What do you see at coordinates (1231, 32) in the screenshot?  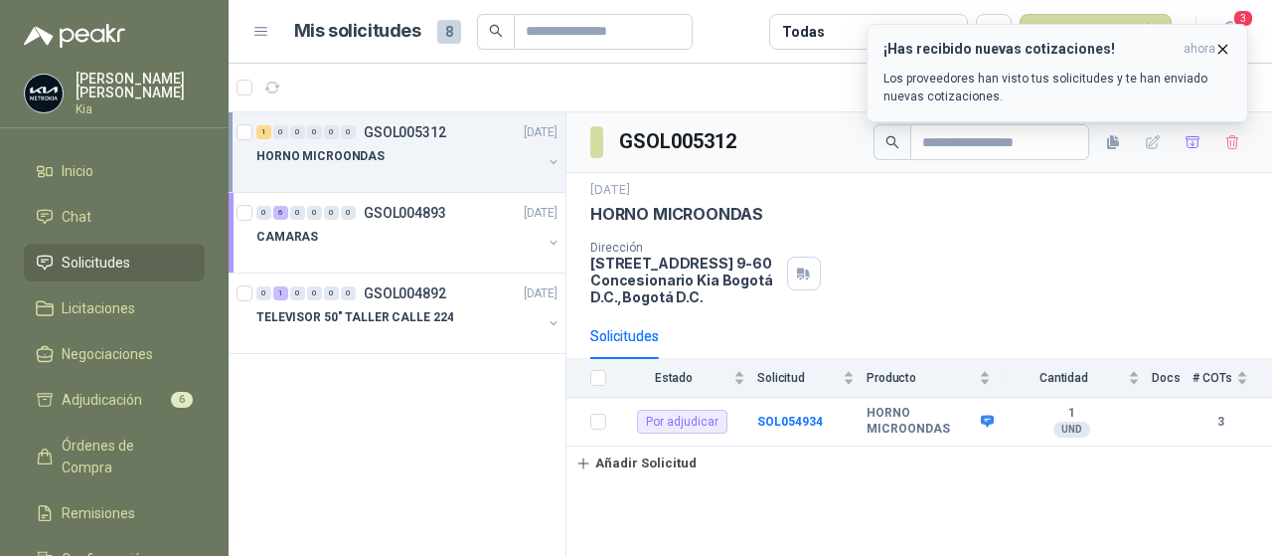 I see `button: 3` at bounding box center [1231, 32].